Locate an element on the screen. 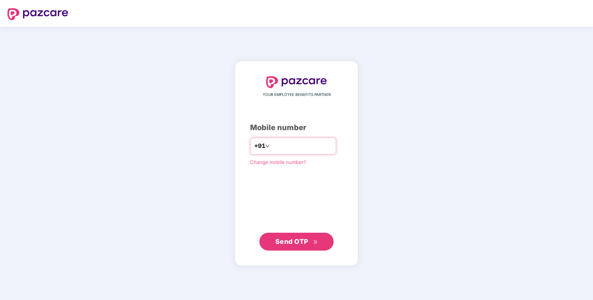 This screenshot has width=593, height=300. span: double-right is located at coordinates (316, 242).